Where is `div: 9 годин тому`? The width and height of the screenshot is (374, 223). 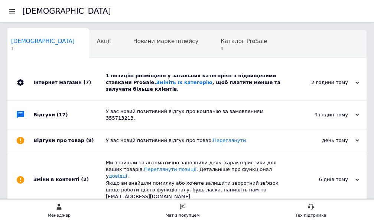
div: 9 годин тому is located at coordinates (322, 115).